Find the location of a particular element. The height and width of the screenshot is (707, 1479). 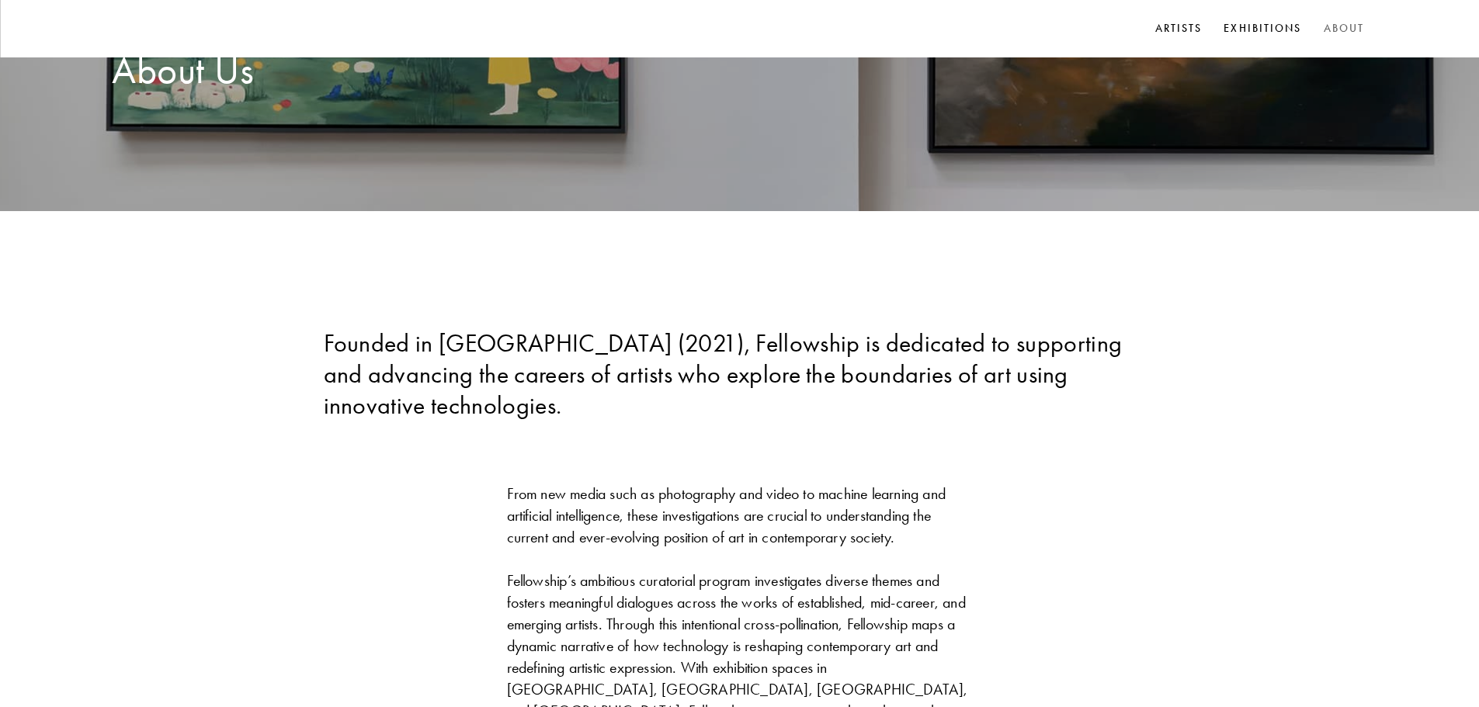

a: Exhibitions is located at coordinates (1262, 29).